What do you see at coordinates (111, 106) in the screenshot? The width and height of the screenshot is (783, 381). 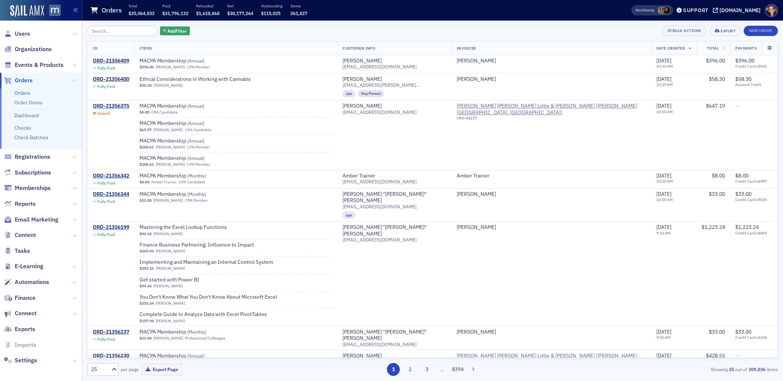 I see `a: ORD-21356375` at bounding box center [111, 106].